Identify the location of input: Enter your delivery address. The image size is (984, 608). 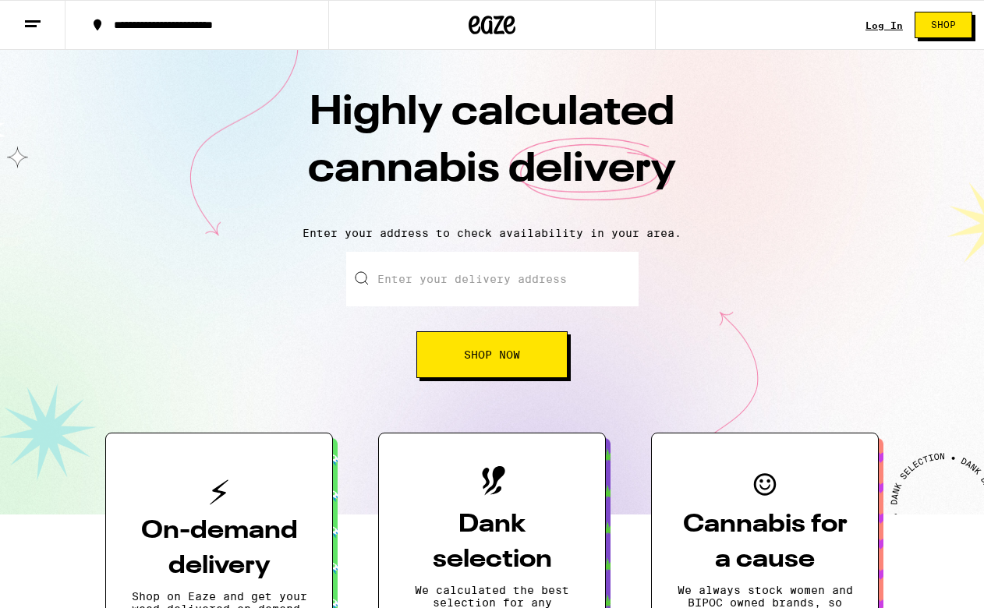
(492, 279).